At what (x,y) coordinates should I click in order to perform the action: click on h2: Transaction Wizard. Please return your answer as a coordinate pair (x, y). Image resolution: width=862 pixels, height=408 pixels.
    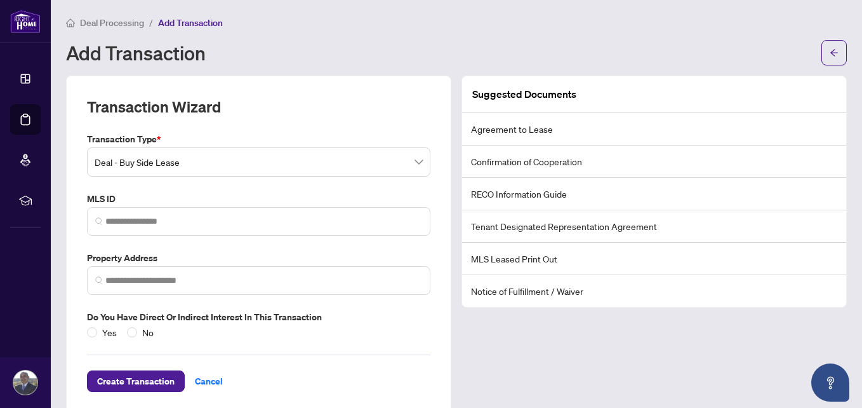
    Looking at the image, I should click on (154, 107).